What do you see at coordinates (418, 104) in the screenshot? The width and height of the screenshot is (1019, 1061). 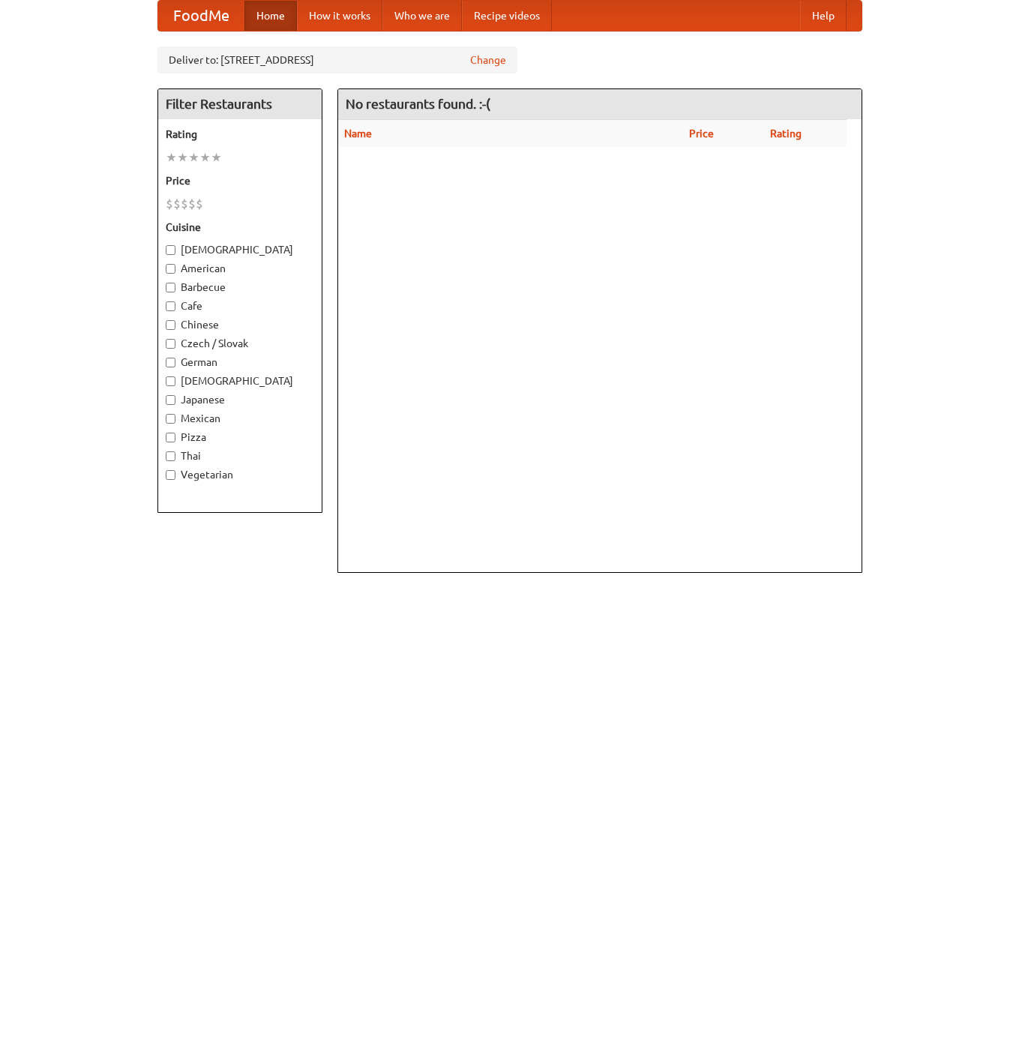 I see `ng-pluralize: No restaurants found. :-(` at bounding box center [418, 104].